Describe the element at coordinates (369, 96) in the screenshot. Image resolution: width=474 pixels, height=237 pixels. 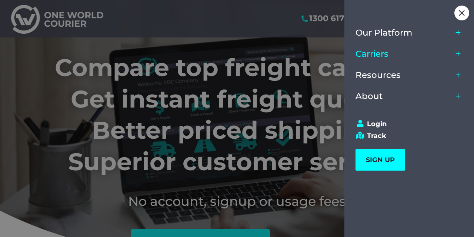
I see `span: About` at that location.